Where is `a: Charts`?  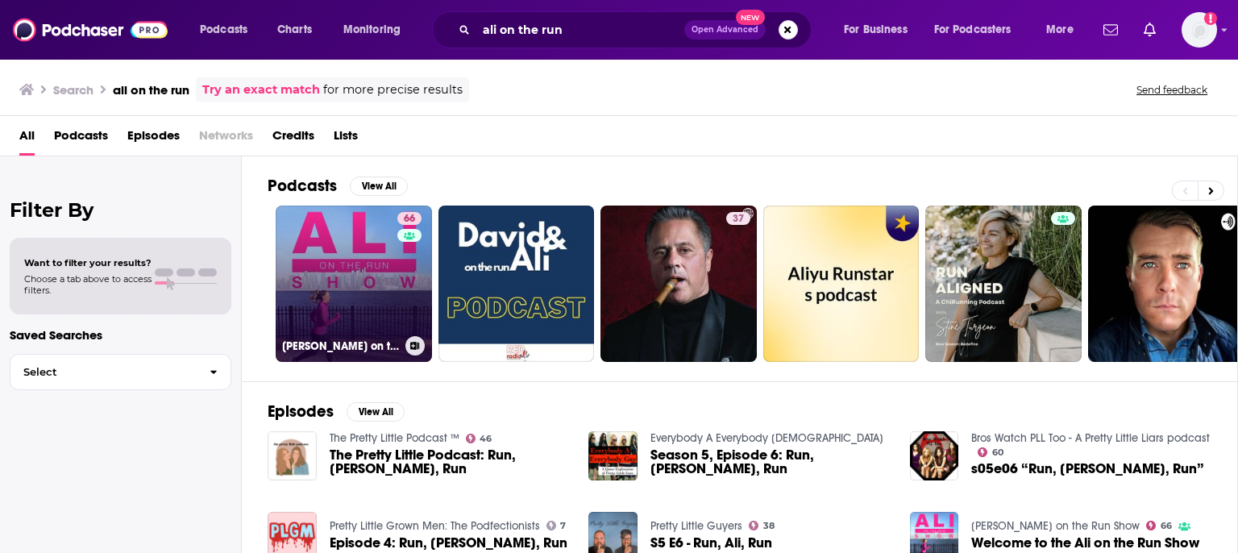
a: Charts is located at coordinates (294, 30).